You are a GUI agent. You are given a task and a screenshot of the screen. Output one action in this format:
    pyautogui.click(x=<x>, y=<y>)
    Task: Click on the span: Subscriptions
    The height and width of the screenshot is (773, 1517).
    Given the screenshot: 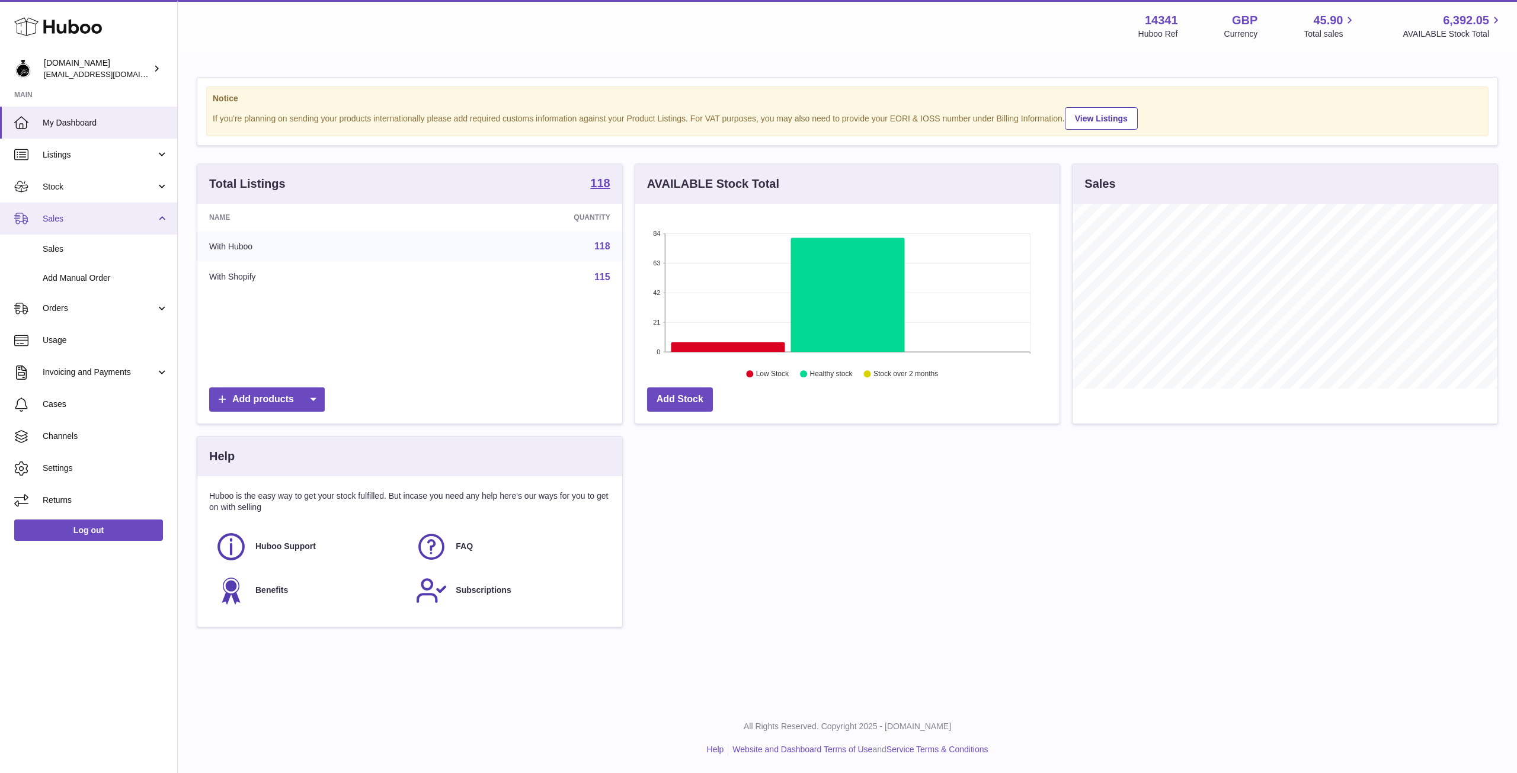 What is the action you would take?
    pyautogui.click(x=483, y=590)
    